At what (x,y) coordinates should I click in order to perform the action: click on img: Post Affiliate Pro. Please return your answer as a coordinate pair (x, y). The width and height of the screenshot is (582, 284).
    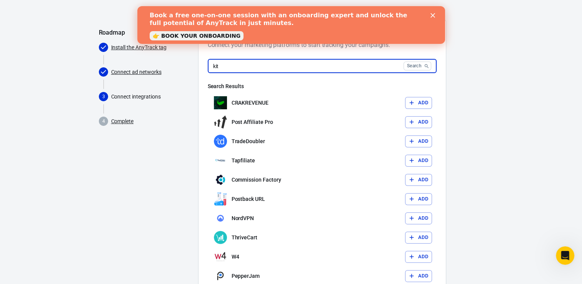
    Looking at the image, I should click on (220, 122).